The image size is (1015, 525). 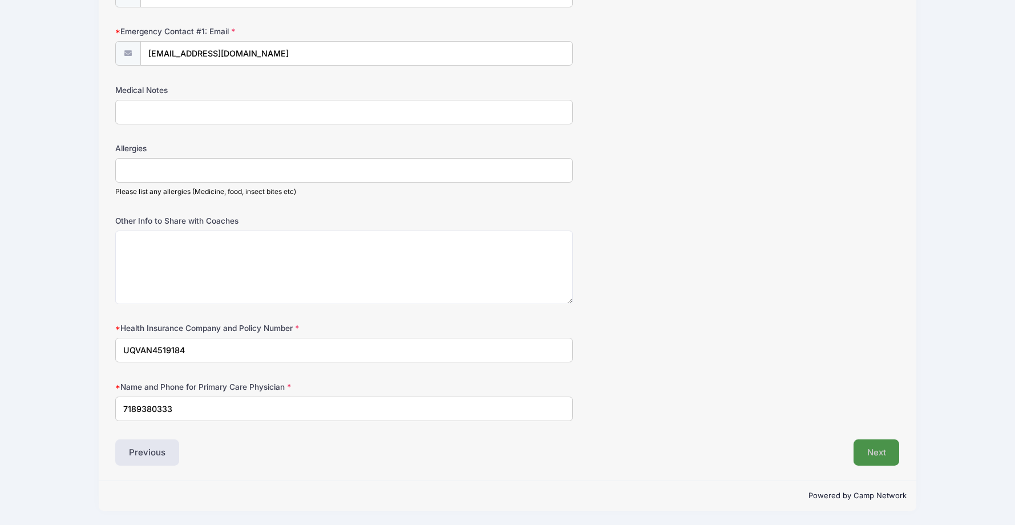 What do you see at coordinates (344, 192) in the screenshot?
I see `div: Please list any allergies (Medicine, food, insect bites etc)` at bounding box center [344, 192].